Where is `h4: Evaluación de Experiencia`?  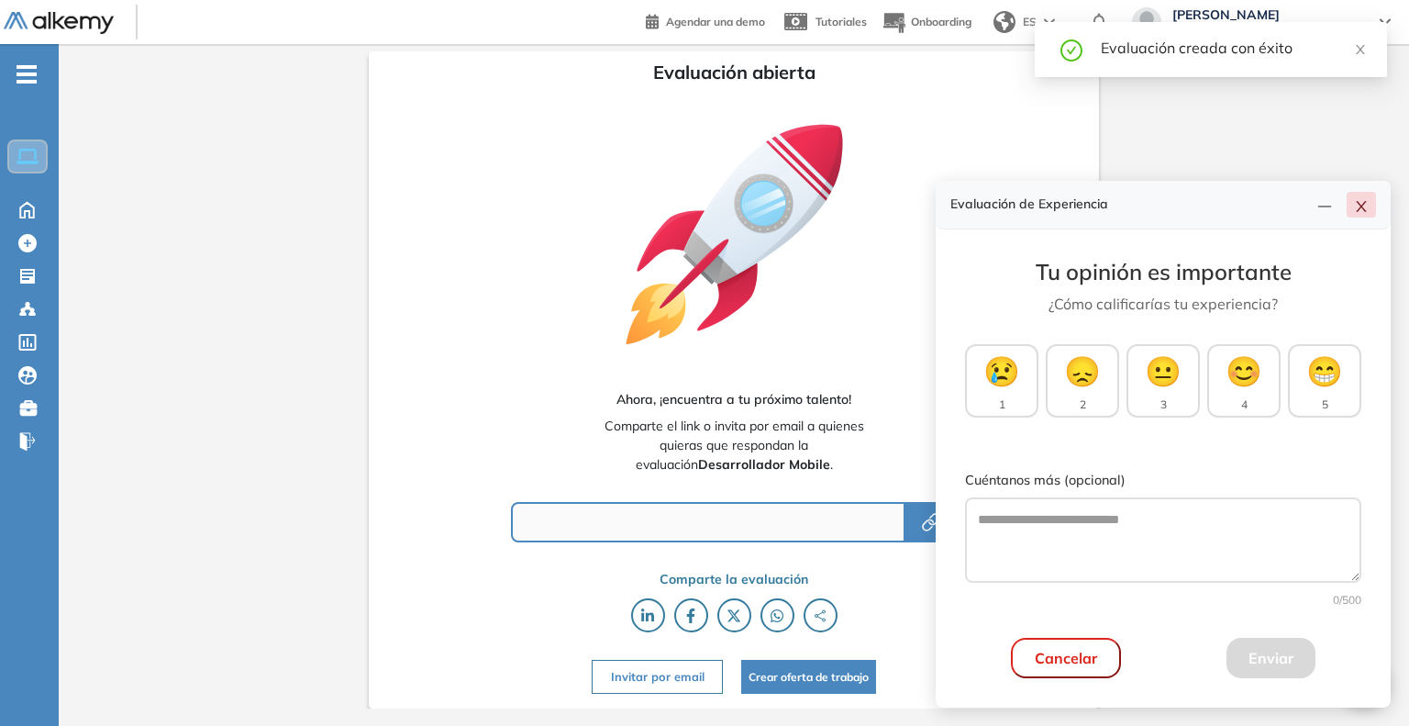
h4: Evaluación de Experiencia is located at coordinates (1130, 204).